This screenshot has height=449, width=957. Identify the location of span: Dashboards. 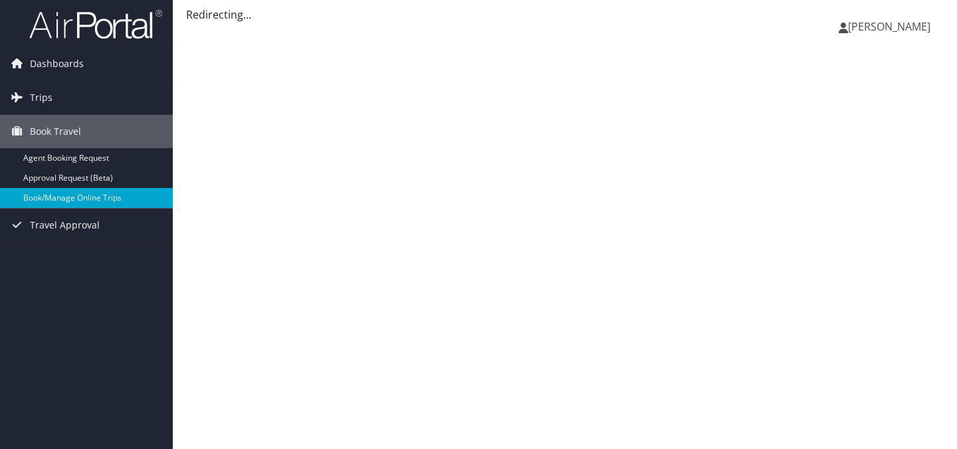
(56, 64).